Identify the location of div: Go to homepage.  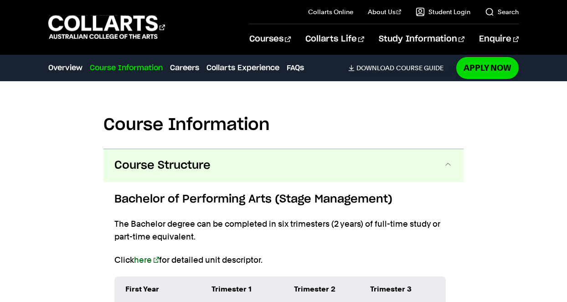
(107, 27).